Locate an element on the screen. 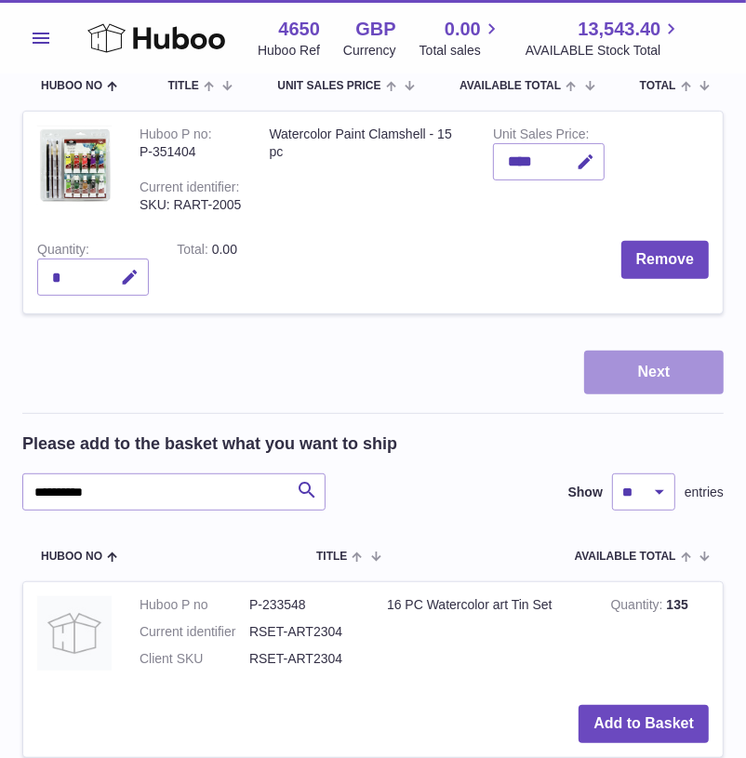  button: Remove is located at coordinates (665, 259).